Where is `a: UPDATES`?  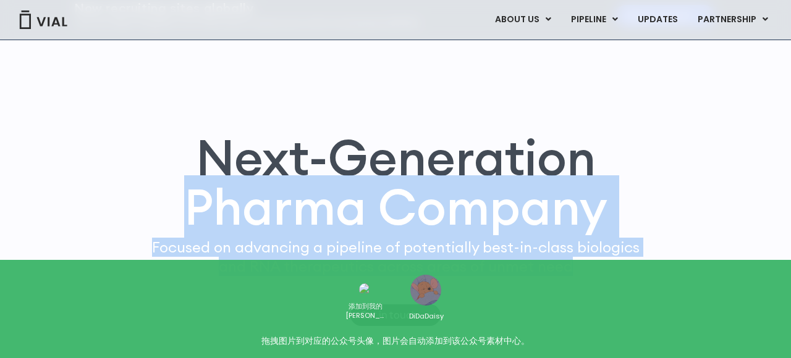
a: UPDATES is located at coordinates (658, 20).